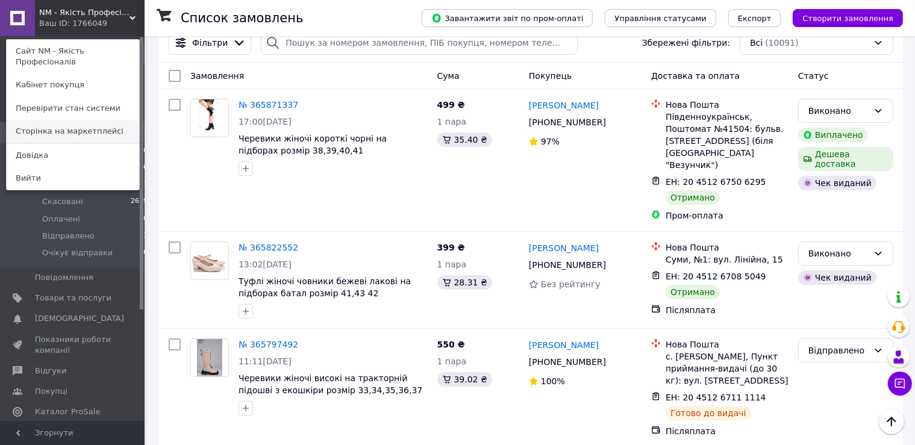  What do you see at coordinates (660, 18) in the screenshot?
I see `span: Управління статусами` at bounding box center [660, 18].